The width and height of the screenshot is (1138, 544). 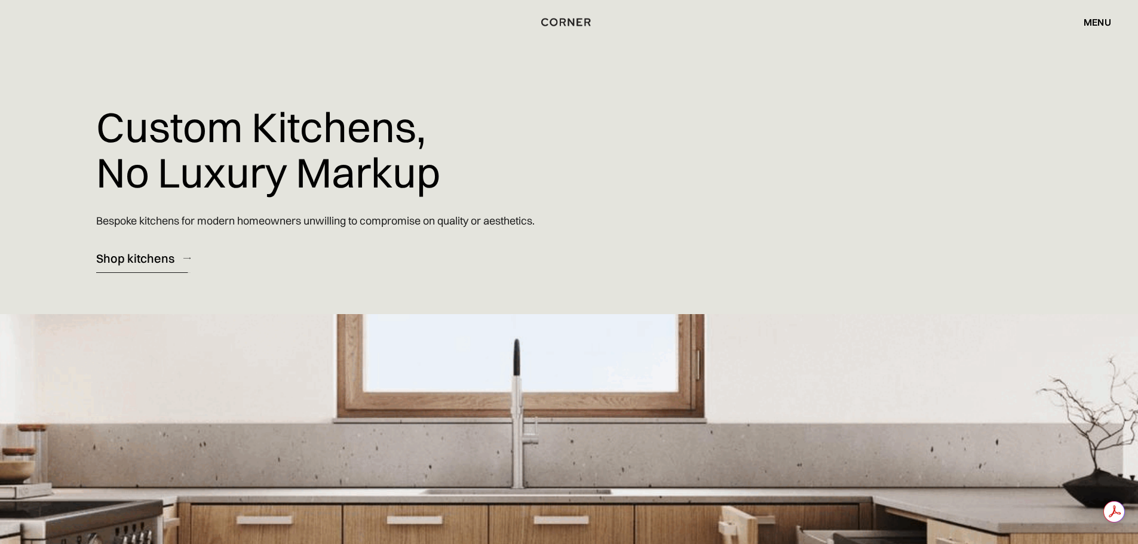 What do you see at coordinates (268, 149) in the screenshot?
I see `h1: Custom Kitchens, No Luxury Markup` at bounding box center [268, 149].